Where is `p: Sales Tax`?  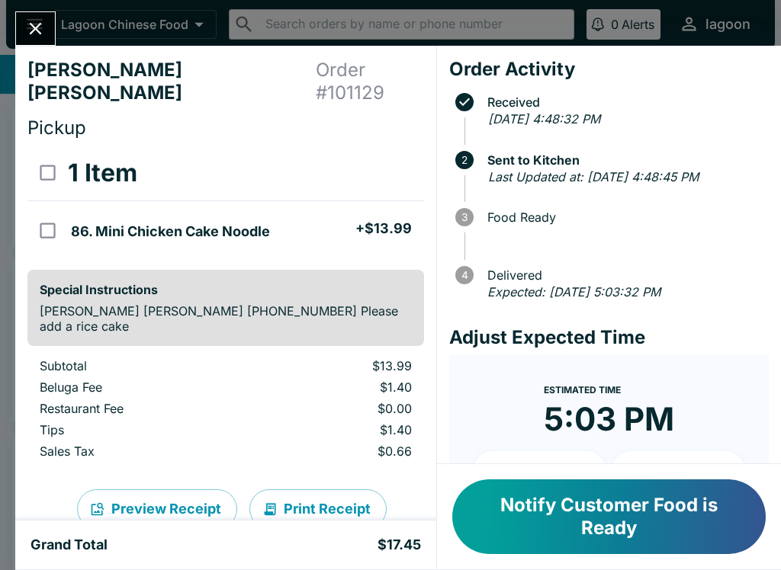
p: Sales Tax is located at coordinates (140, 451).